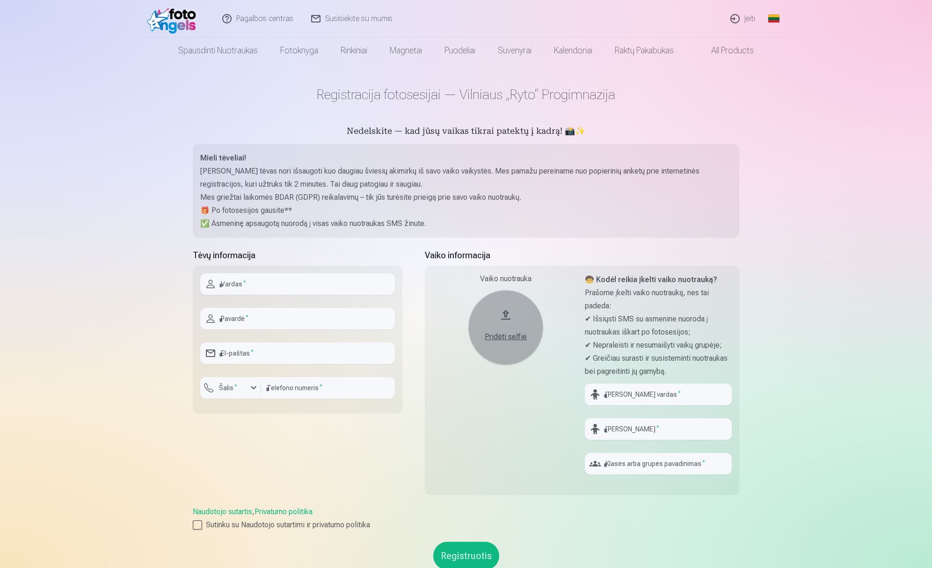 The height and width of the screenshot is (568, 932). What do you see at coordinates (223, 158) in the screenshot?
I see `strong: Mieli tėveliai!` at bounding box center [223, 158].